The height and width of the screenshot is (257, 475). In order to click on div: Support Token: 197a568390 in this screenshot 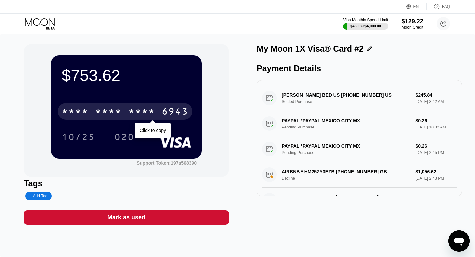, I will do `click(167, 163)`.